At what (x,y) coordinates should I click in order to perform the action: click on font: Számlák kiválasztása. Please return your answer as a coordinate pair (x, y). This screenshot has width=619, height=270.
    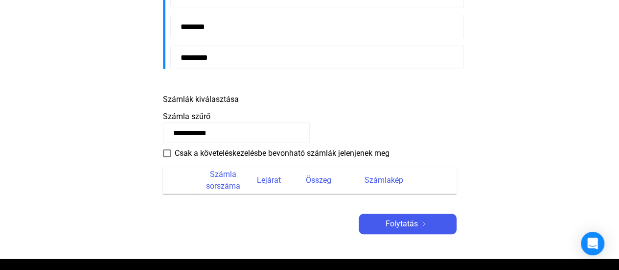
    Looking at the image, I should click on (201, 99).